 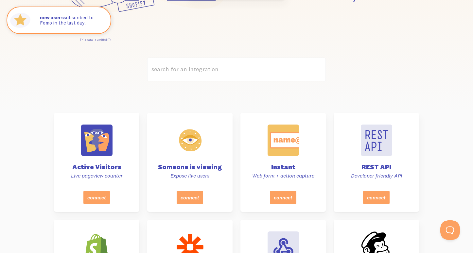 I want to click on h4: Active Visitors, so click(x=96, y=167).